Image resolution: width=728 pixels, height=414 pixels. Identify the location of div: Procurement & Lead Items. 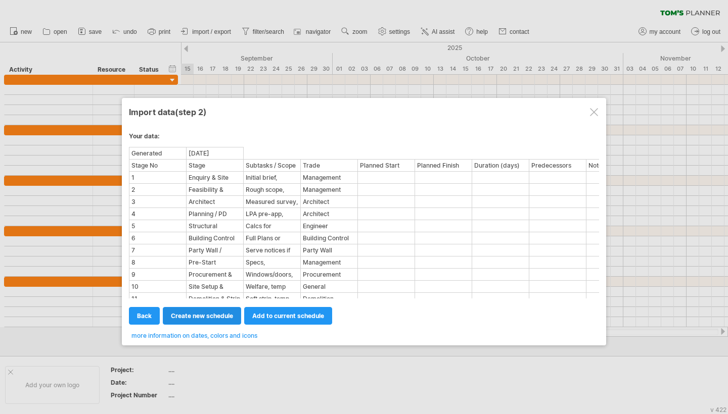
(215, 274).